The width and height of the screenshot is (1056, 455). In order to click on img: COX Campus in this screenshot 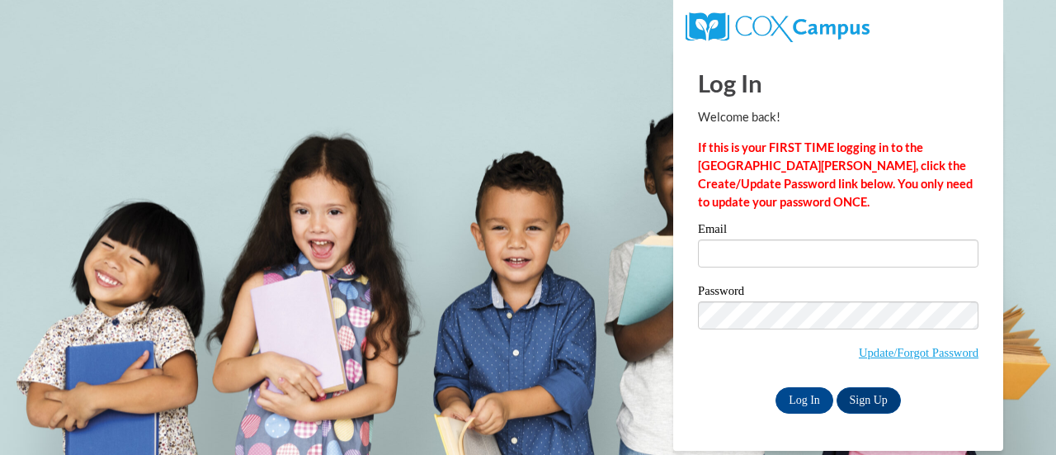, I will do `click(777, 27)`.